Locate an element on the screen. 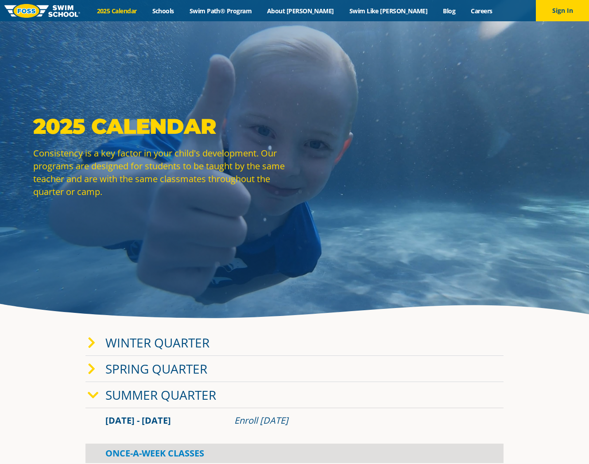  img: FOSS Swim School Logo is located at coordinates (42, 11).